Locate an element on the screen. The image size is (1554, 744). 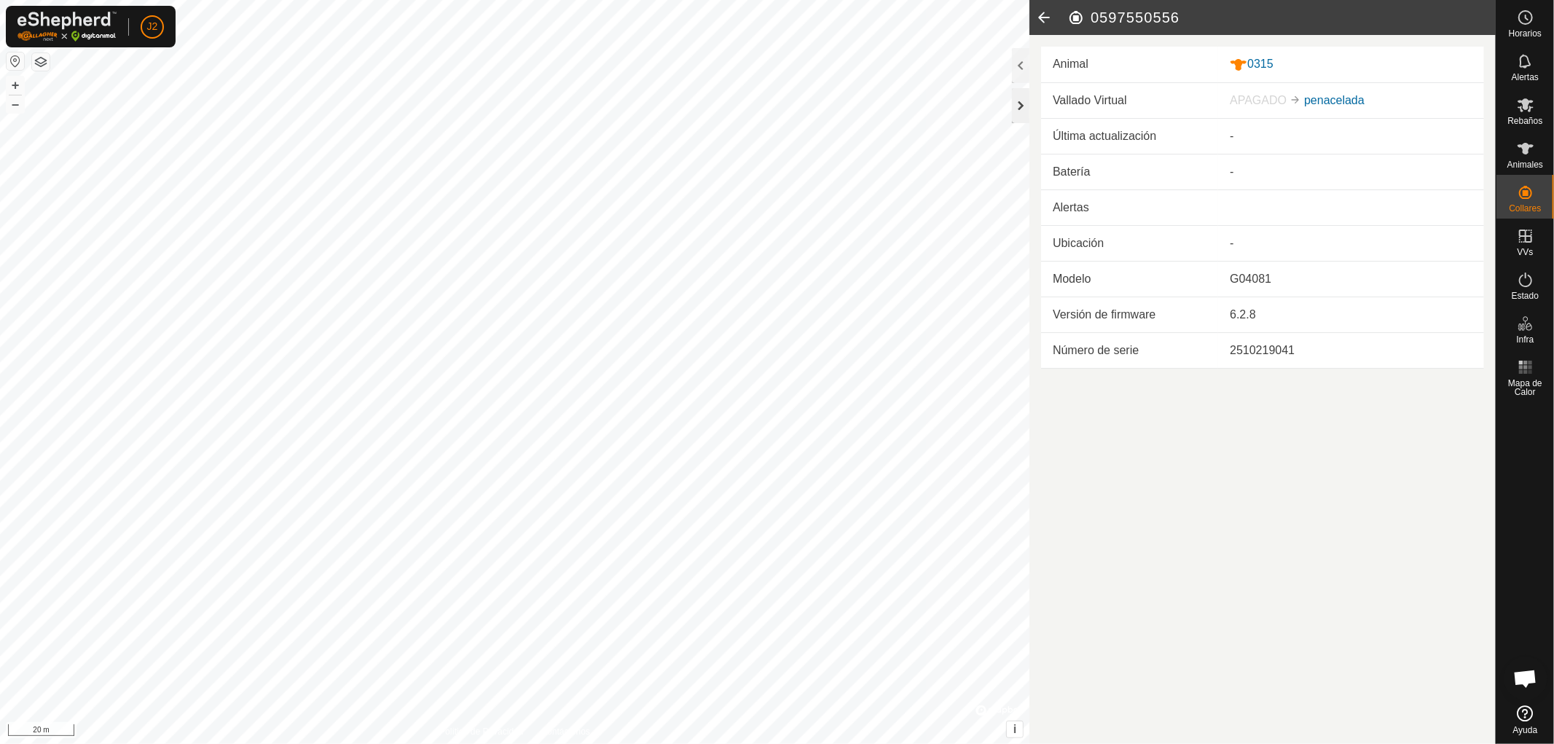
span: APAGADO is located at coordinates (1258, 100).